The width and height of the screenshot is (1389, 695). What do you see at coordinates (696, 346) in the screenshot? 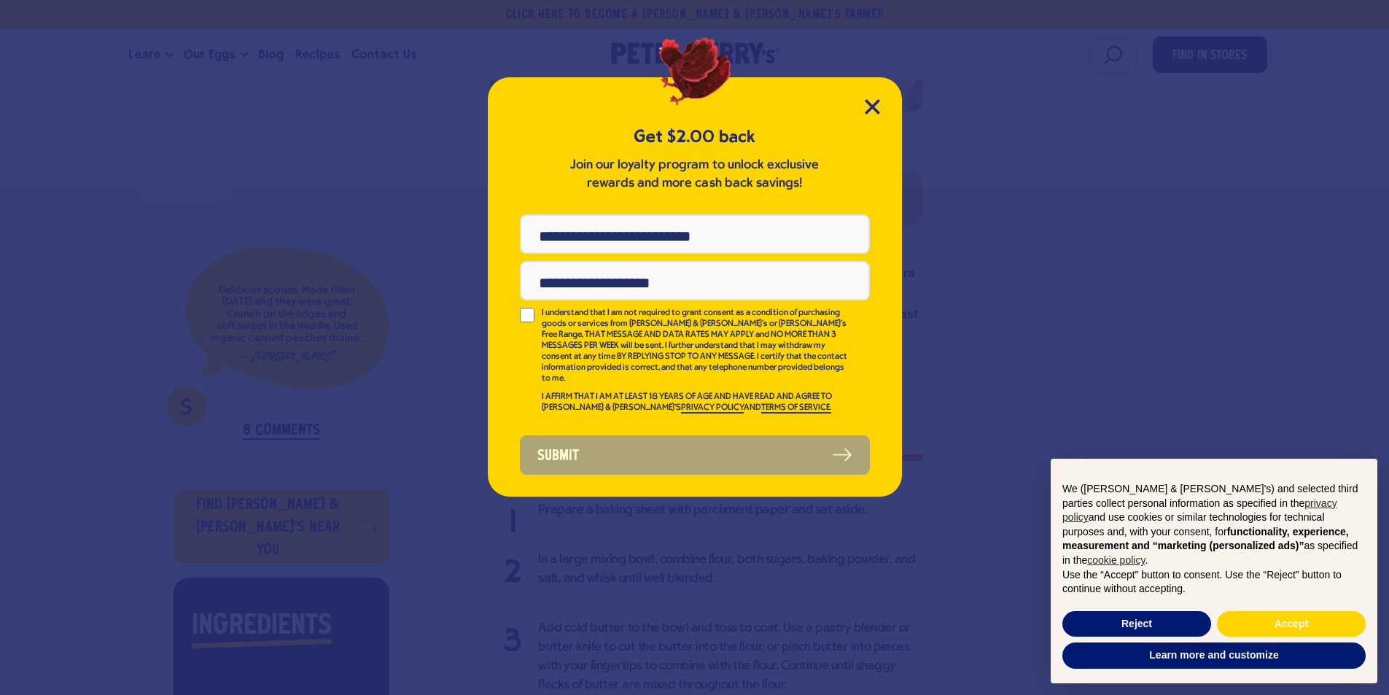
I see `p: I understand that I am not required to grant consent as a condition of purchasing goods or servic...` at bounding box center [696, 346].